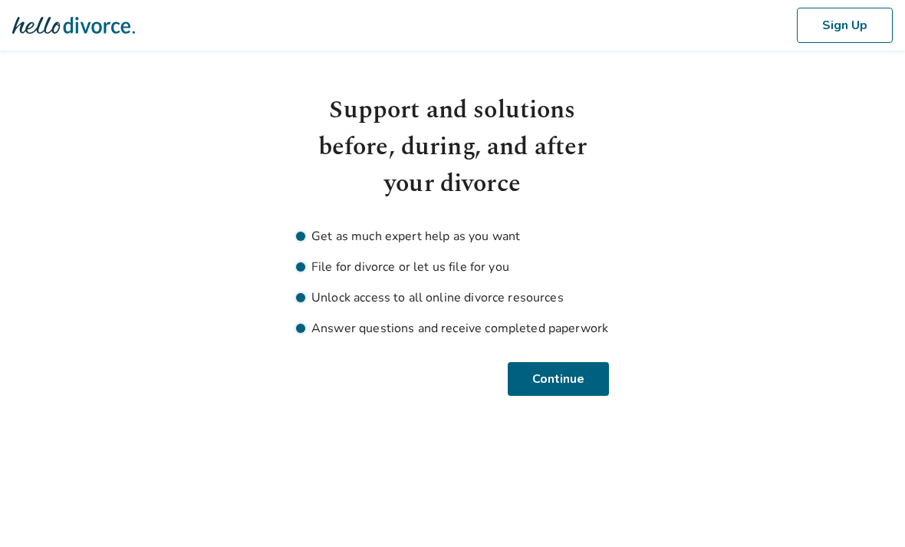  Describe the element at coordinates (74, 25) in the screenshot. I see `img: Hello Divorce Logo` at that location.